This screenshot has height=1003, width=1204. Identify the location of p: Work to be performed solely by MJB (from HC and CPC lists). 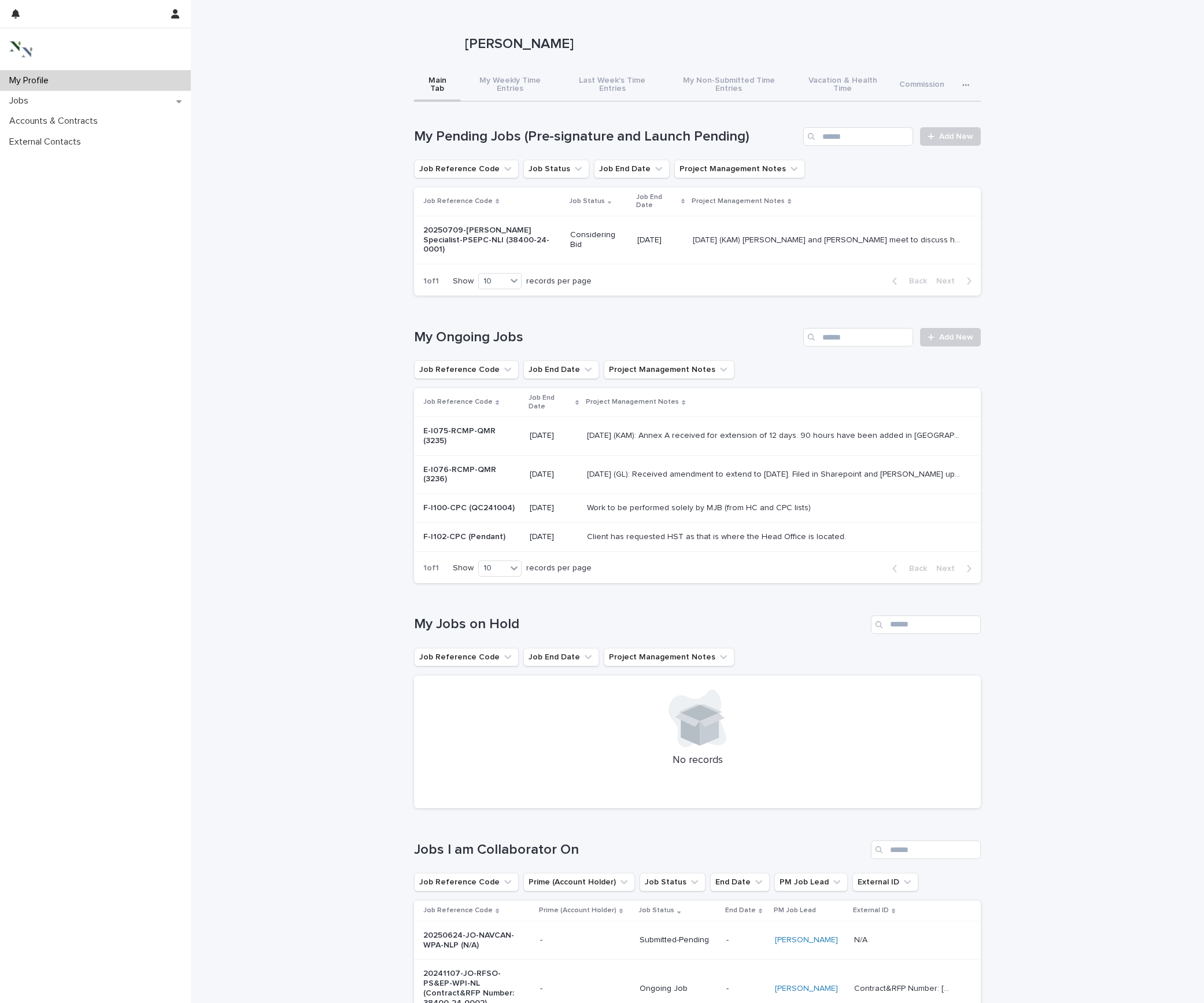
(700, 507).